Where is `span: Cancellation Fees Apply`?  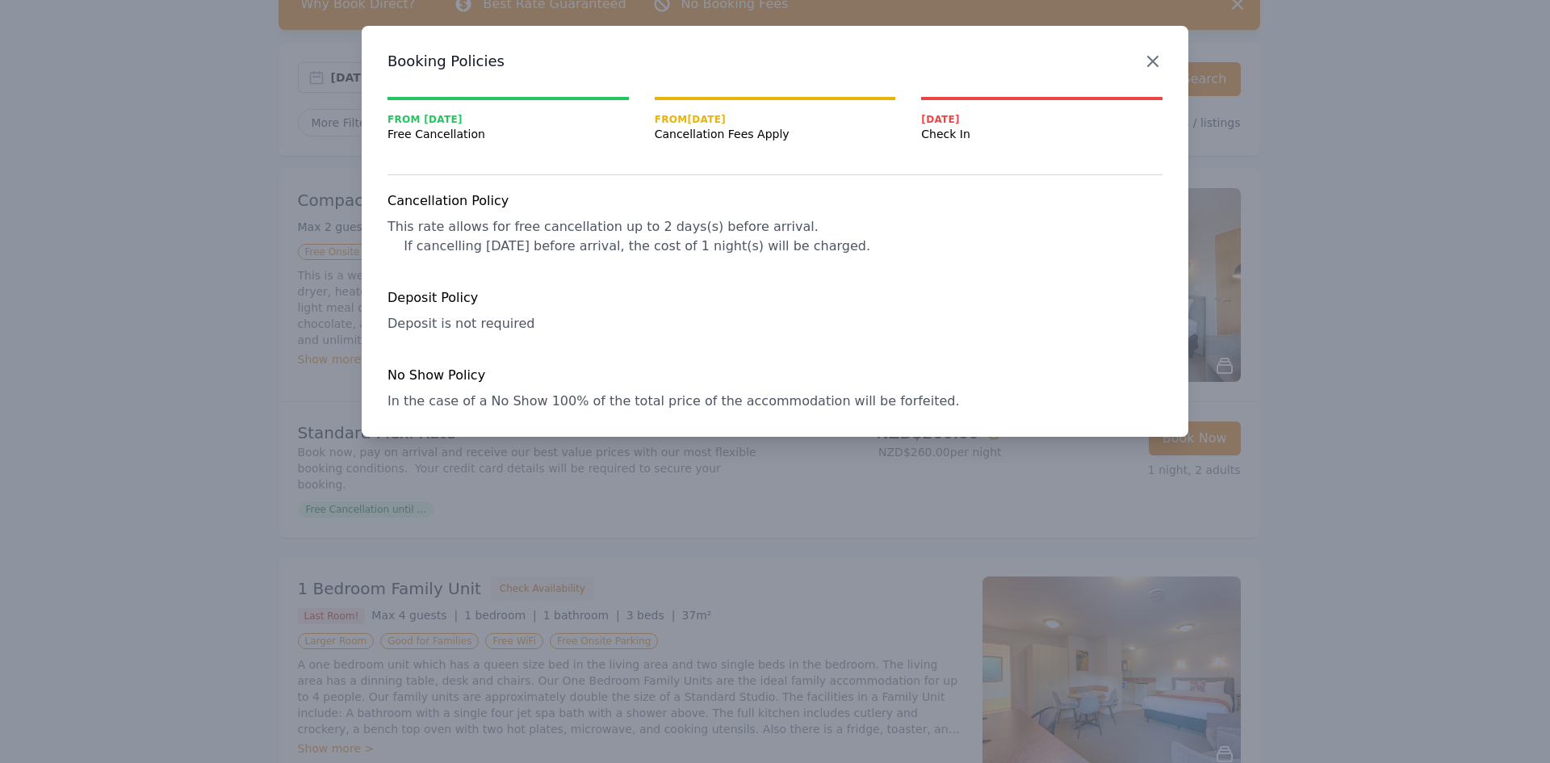 span: Cancellation Fees Apply is located at coordinates (775, 134).